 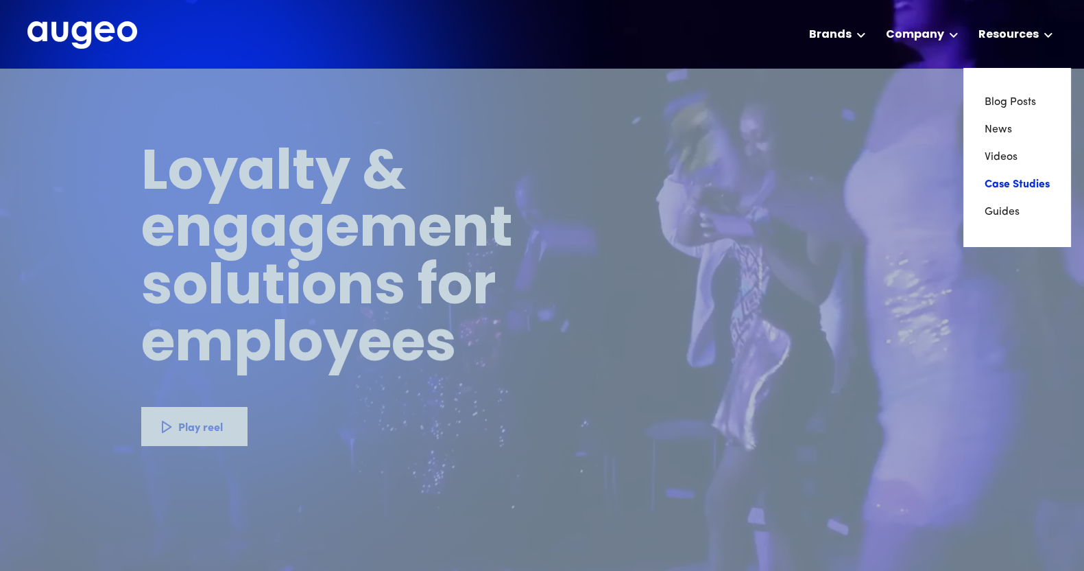 I want to click on a: Blog Posts, so click(x=1017, y=102).